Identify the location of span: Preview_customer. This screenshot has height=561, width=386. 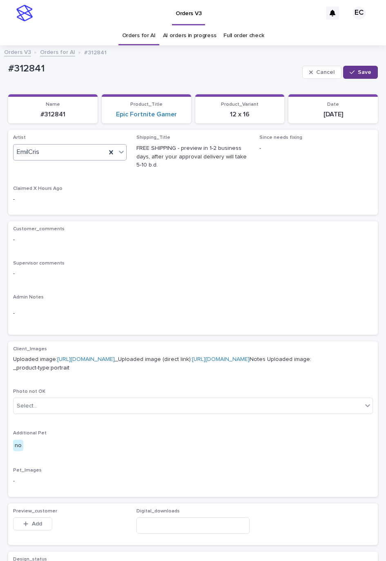
(35, 512).